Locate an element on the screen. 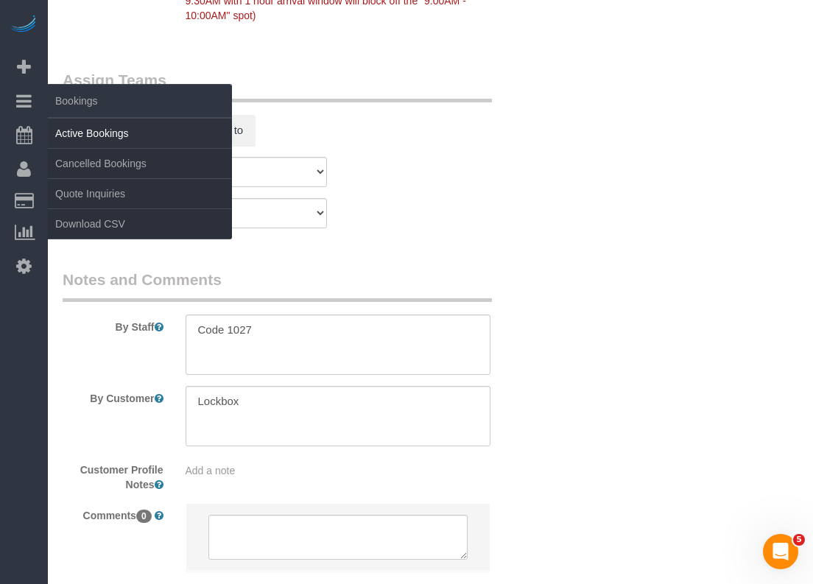 Image resolution: width=813 pixels, height=584 pixels. legend: Notes and Comments is located at coordinates (277, 285).